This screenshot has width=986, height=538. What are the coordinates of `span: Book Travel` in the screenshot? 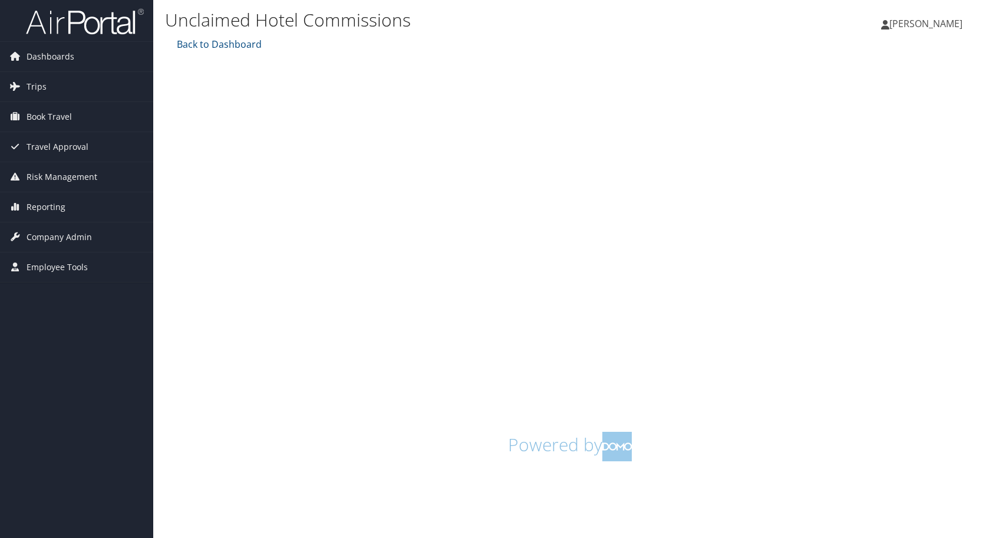 It's located at (49, 117).